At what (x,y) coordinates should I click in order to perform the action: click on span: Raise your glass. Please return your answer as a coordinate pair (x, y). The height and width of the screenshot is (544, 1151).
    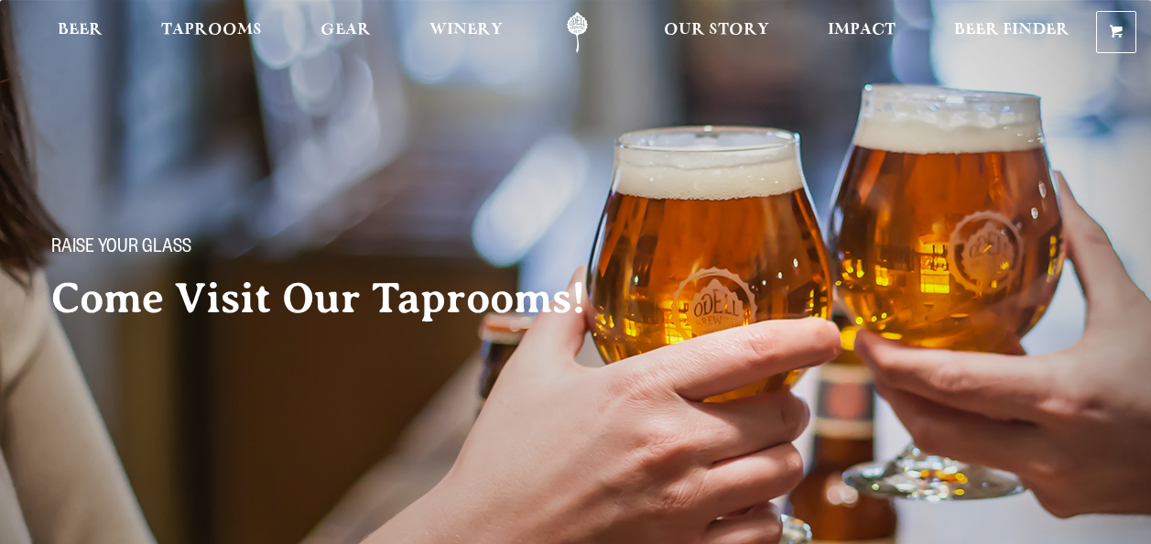
    Looking at the image, I should click on (121, 249).